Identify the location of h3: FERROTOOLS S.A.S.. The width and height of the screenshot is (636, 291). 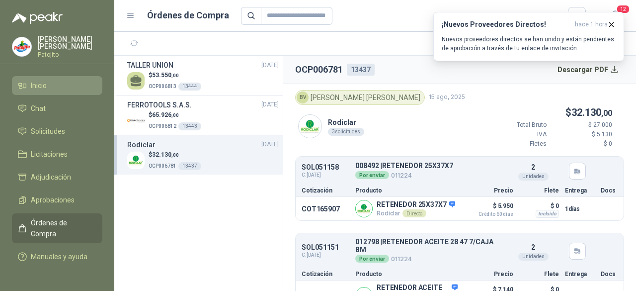
(160, 105).